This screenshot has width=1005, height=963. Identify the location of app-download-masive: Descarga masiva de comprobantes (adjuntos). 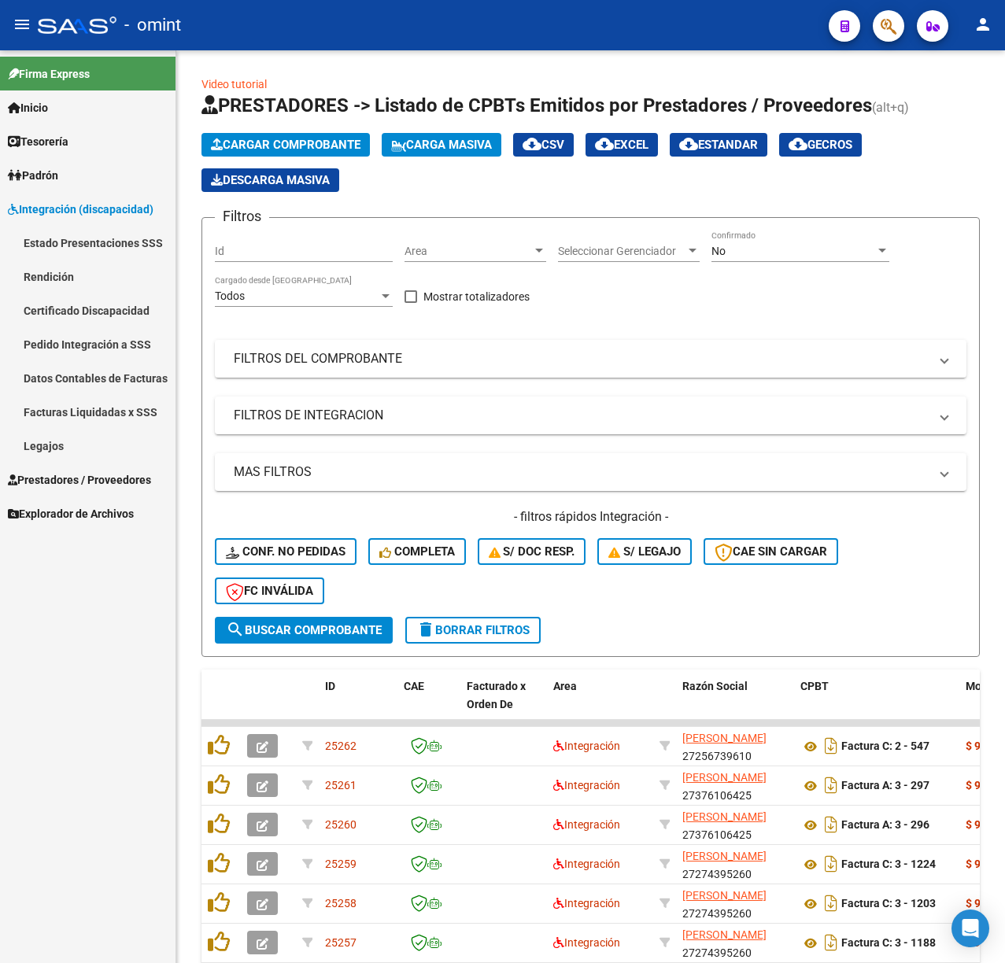
(270, 180).